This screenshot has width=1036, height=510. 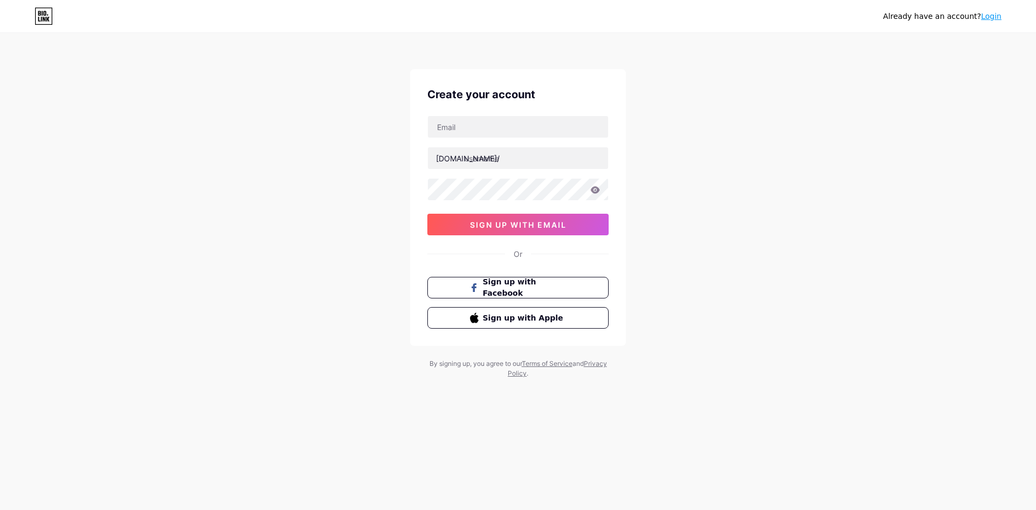 What do you see at coordinates (518, 158) in the screenshot?
I see `input: username` at bounding box center [518, 158].